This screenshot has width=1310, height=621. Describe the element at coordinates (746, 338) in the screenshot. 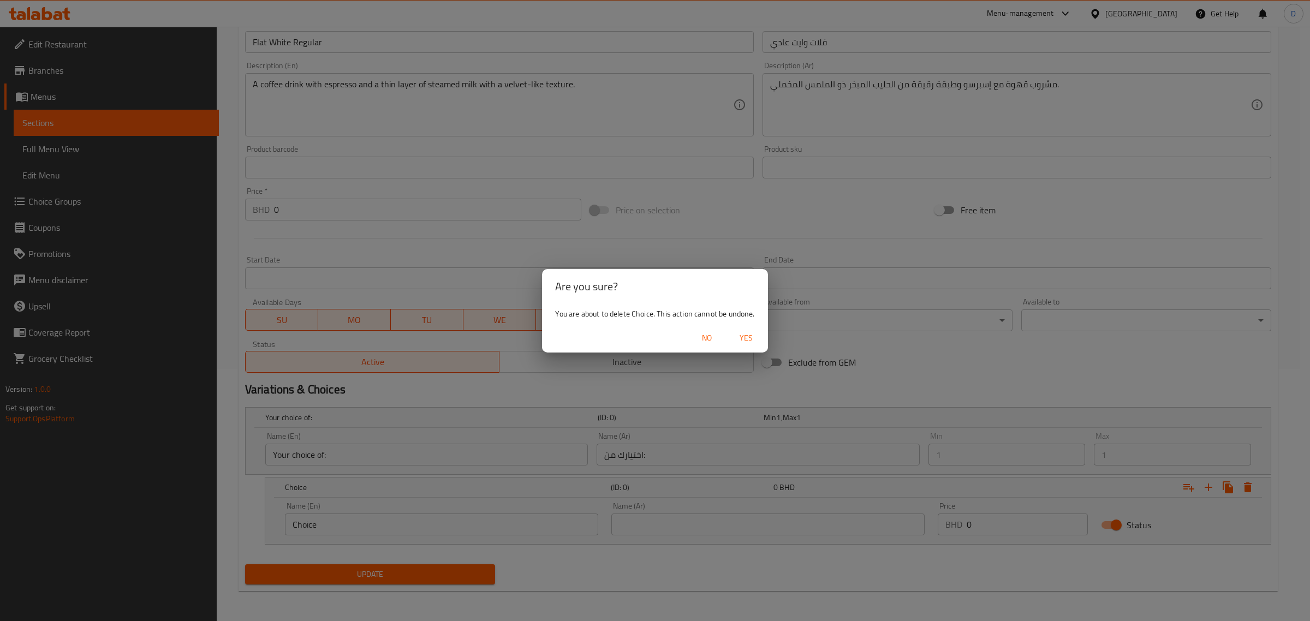

I see `button: Yes` at that location.